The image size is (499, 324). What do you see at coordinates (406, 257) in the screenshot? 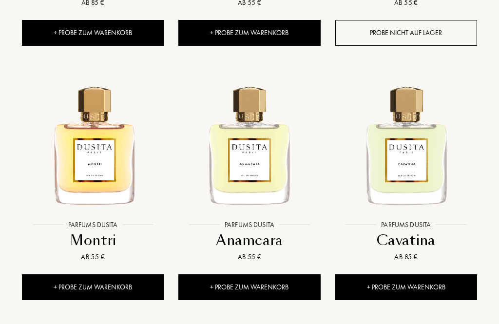
I see `div: Ab 85 €` at bounding box center [406, 257].